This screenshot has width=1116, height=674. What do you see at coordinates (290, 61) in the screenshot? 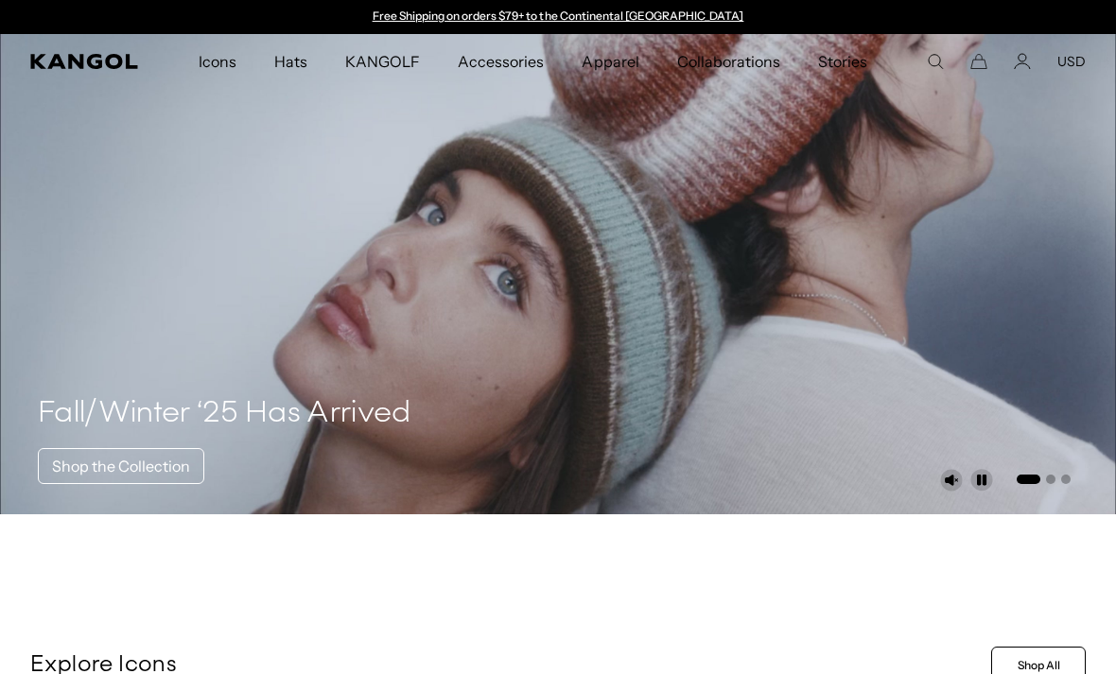
I see `span: Hats` at bounding box center [290, 61].